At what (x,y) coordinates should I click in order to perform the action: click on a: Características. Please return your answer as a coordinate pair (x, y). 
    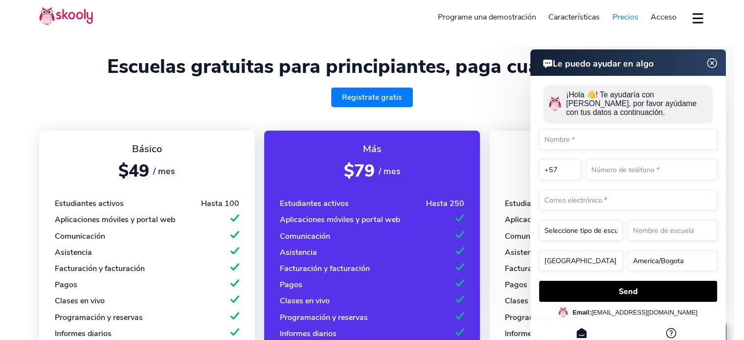
    Looking at the image, I should click on (574, 17).